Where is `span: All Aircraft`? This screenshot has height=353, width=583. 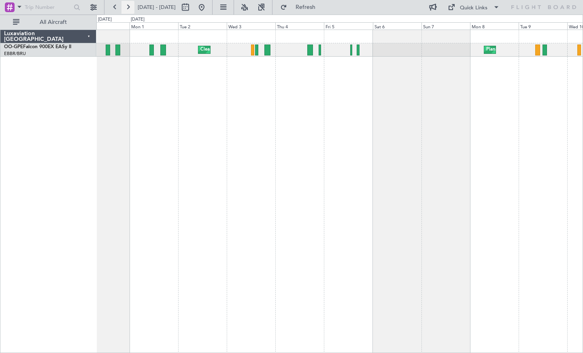 span: All Aircraft is located at coordinates (53, 22).